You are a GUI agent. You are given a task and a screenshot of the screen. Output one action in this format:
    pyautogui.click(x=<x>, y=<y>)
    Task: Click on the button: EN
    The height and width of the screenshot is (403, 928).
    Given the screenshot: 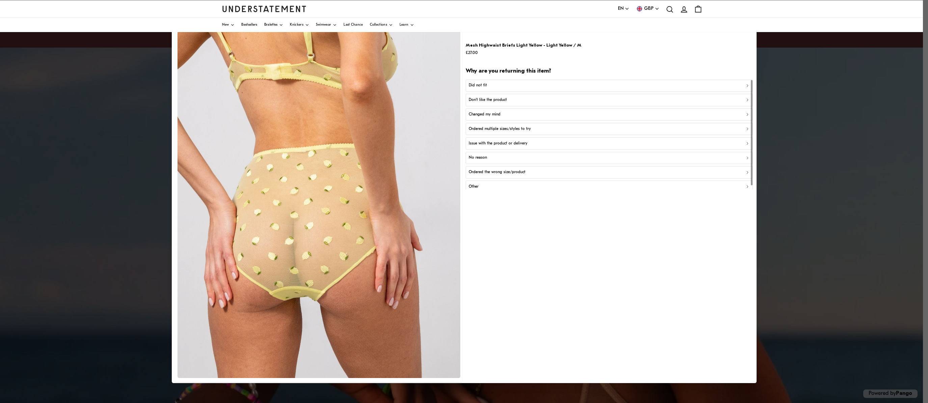 What is the action you would take?
    pyautogui.click(x=624, y=9)
    